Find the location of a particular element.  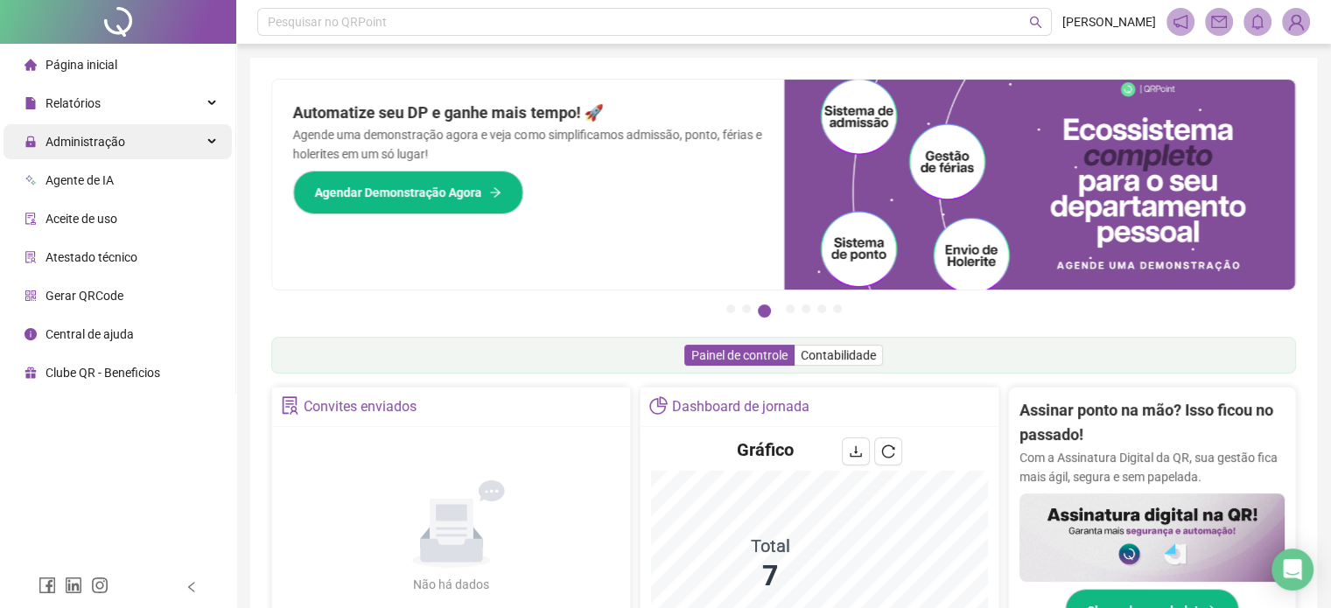

span: Gerar QRCode is located at coordinates (84, 296).